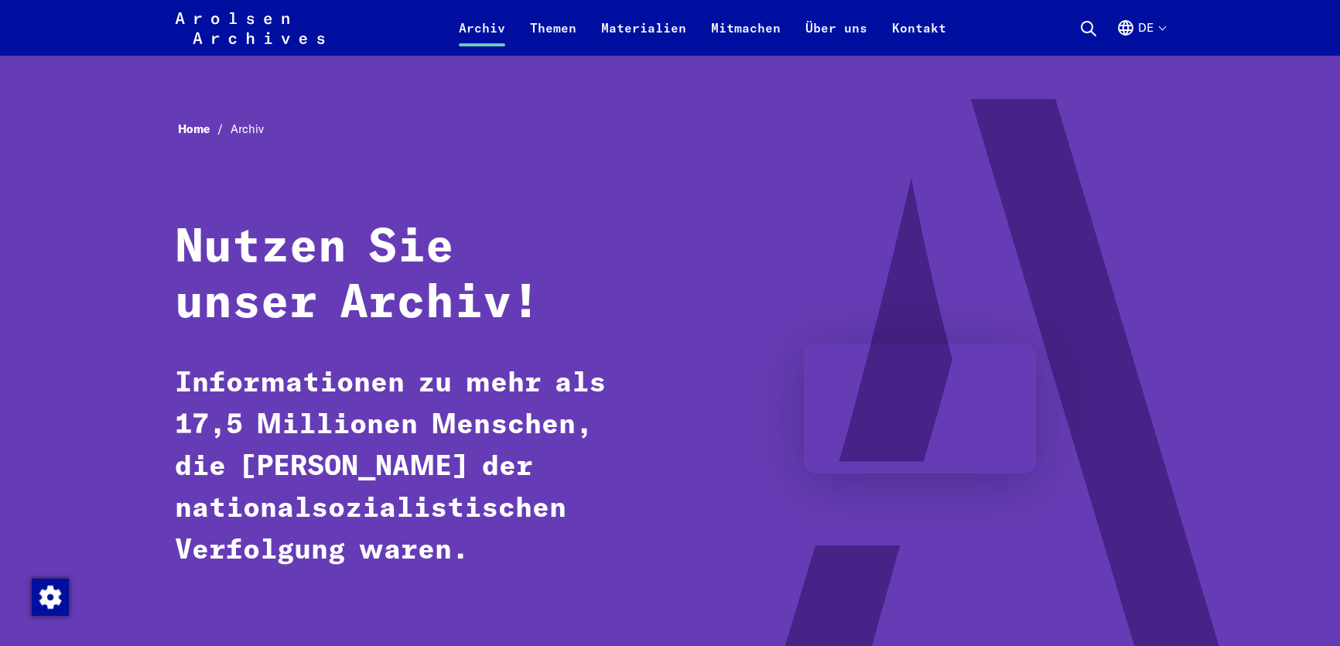 Image resolution: width=1340 pixels, height=646 pixels. What do you see at coordinates (703, 28) in the screenshot?
I see `nav: Primär` at bounding box center [703, 28].